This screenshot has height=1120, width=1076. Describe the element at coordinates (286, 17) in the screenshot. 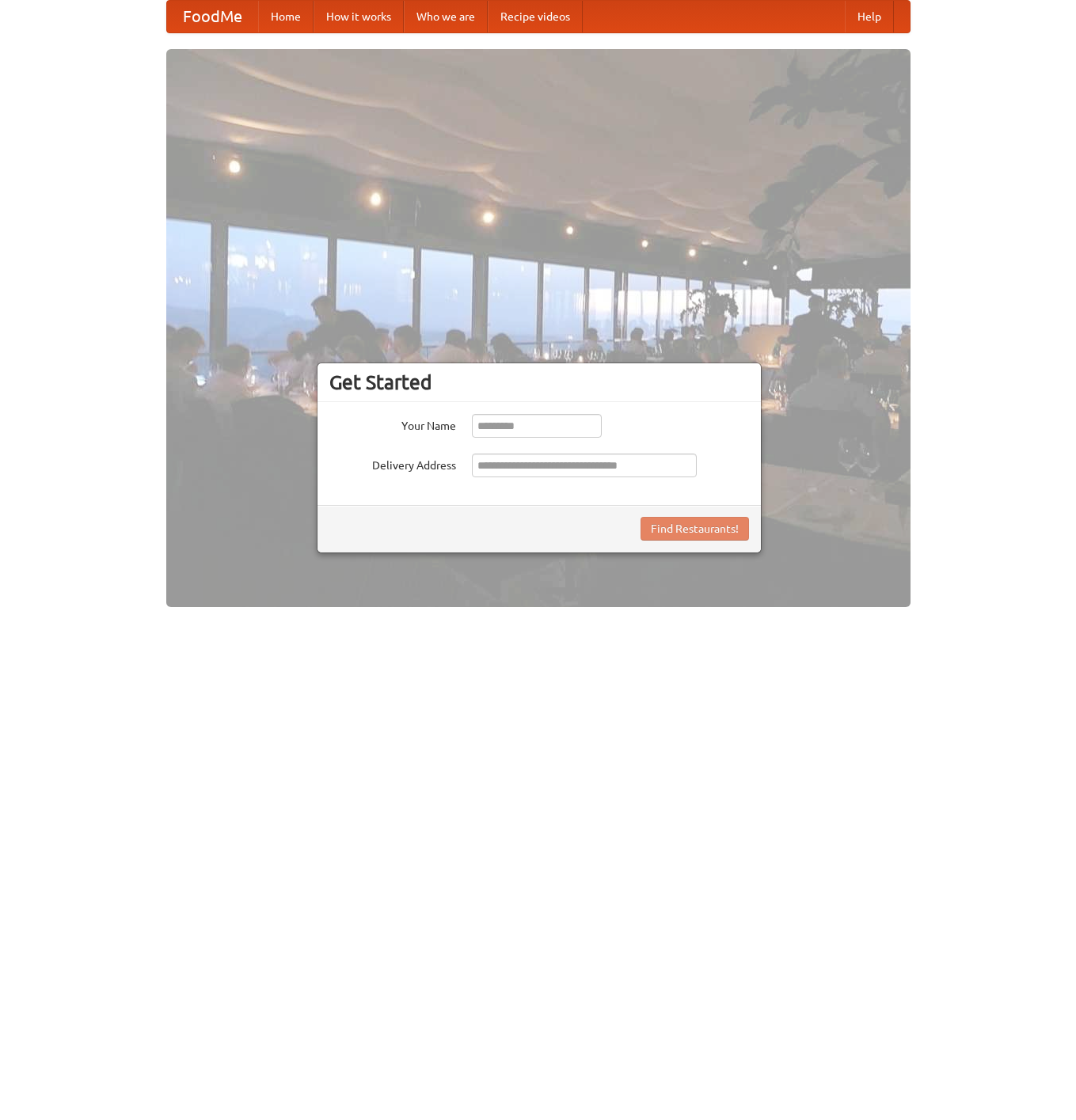

I see `a: Home` at that location.